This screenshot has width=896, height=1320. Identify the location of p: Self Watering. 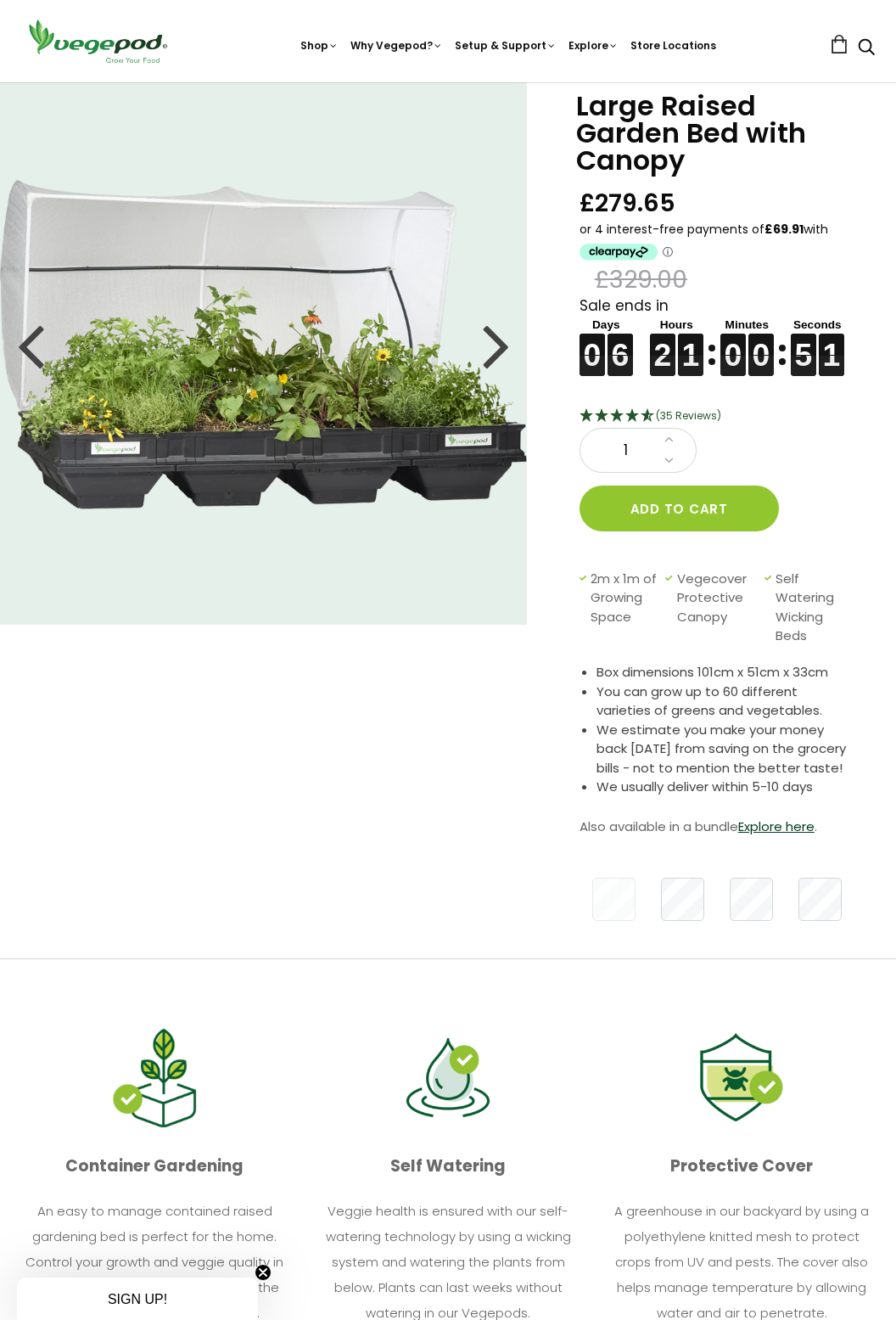
(448, 1166).